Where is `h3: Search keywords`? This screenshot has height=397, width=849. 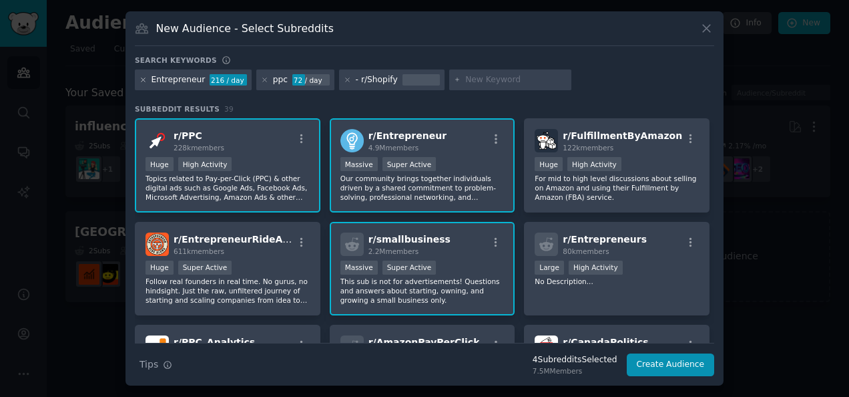 h3: Search keywords is located at coordinates (176, 60).